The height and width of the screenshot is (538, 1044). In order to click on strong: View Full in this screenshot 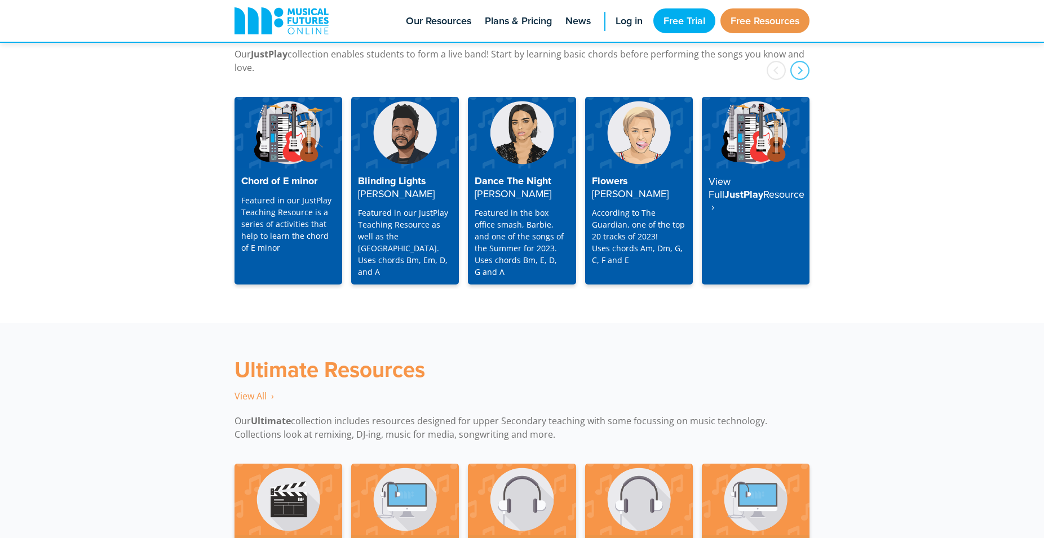, I will do `click(719, 188)`.